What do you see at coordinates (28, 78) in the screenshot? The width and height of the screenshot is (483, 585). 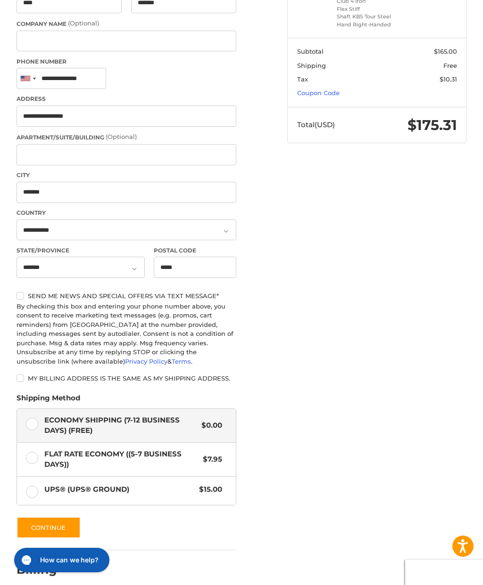 I see `div: United States: +1` at bounding box center [28, 78].